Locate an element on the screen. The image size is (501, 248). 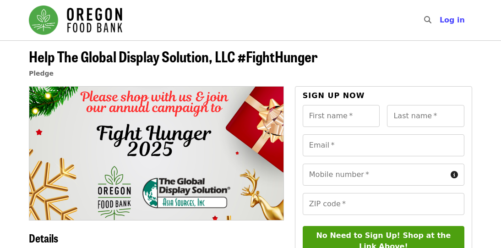
img: Oregon Food Bank - Home is located at coordinates (75, 20).